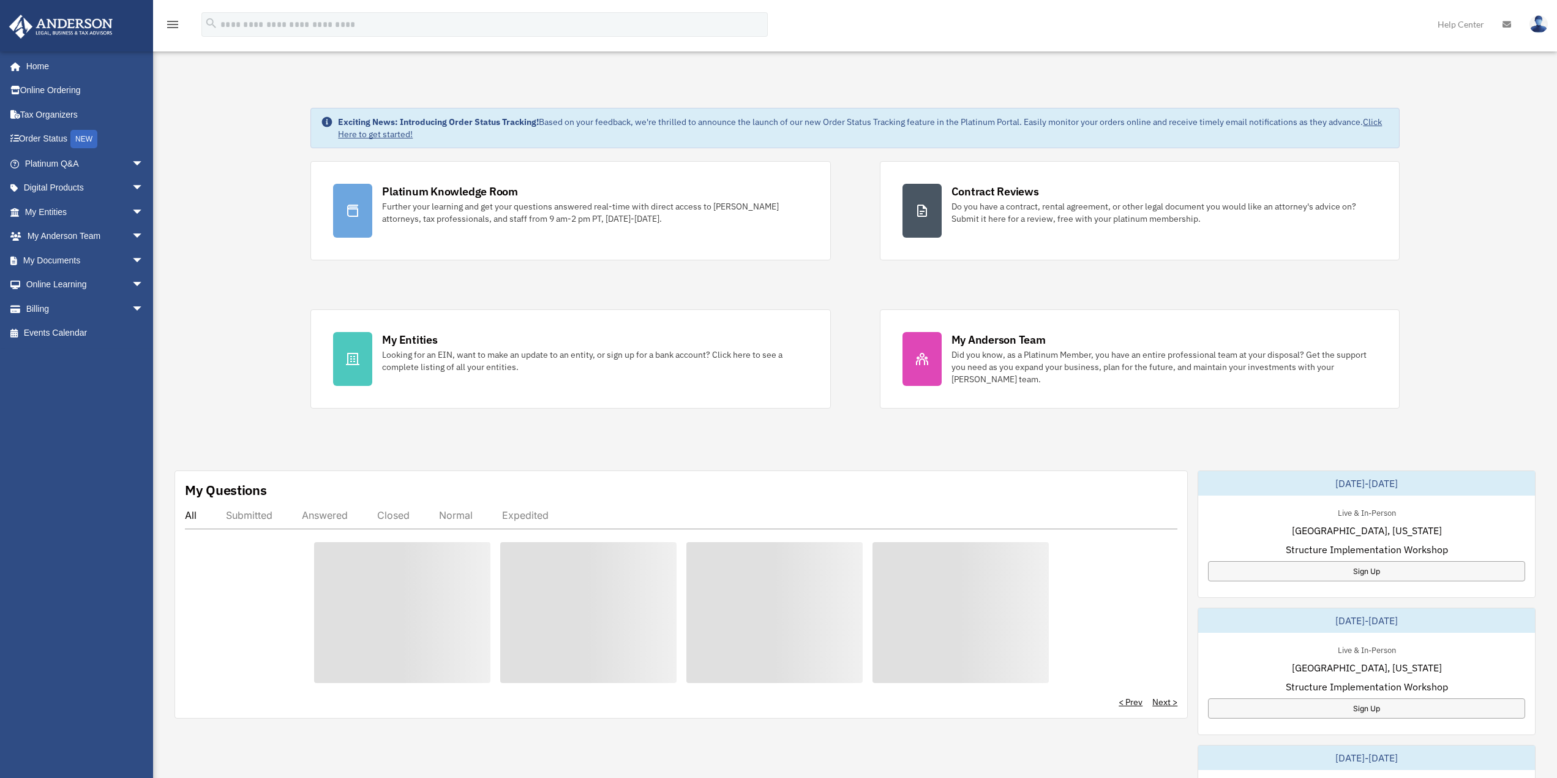  Describe the element at coordinates (85, 260) in the screenshot. I see `a: My Documentsarrow_drop_down` at that location.